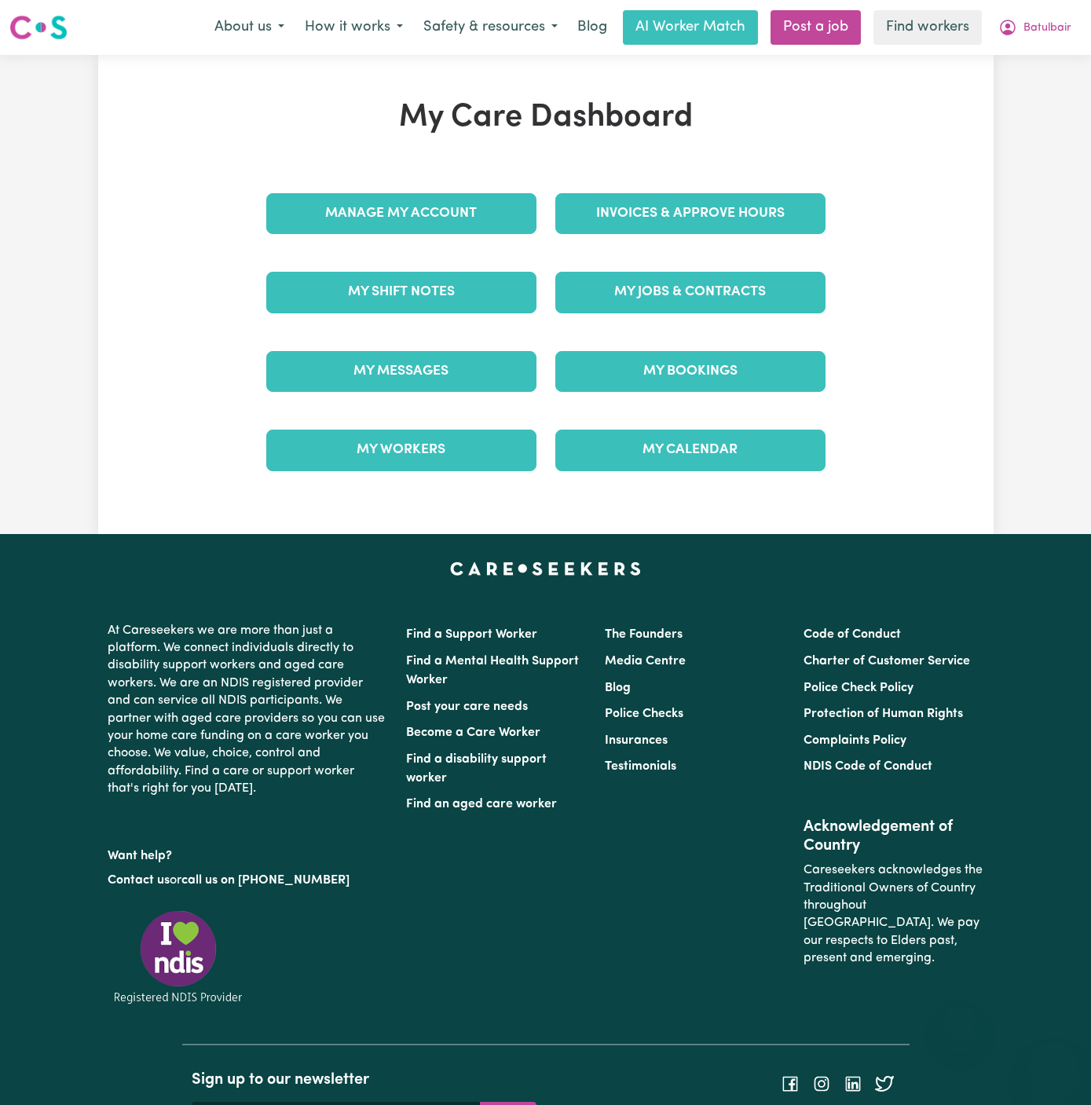 Image resolution: width=1091 pixels, height=1105 pixels. I want to click on button: About us, so click(249, 27).